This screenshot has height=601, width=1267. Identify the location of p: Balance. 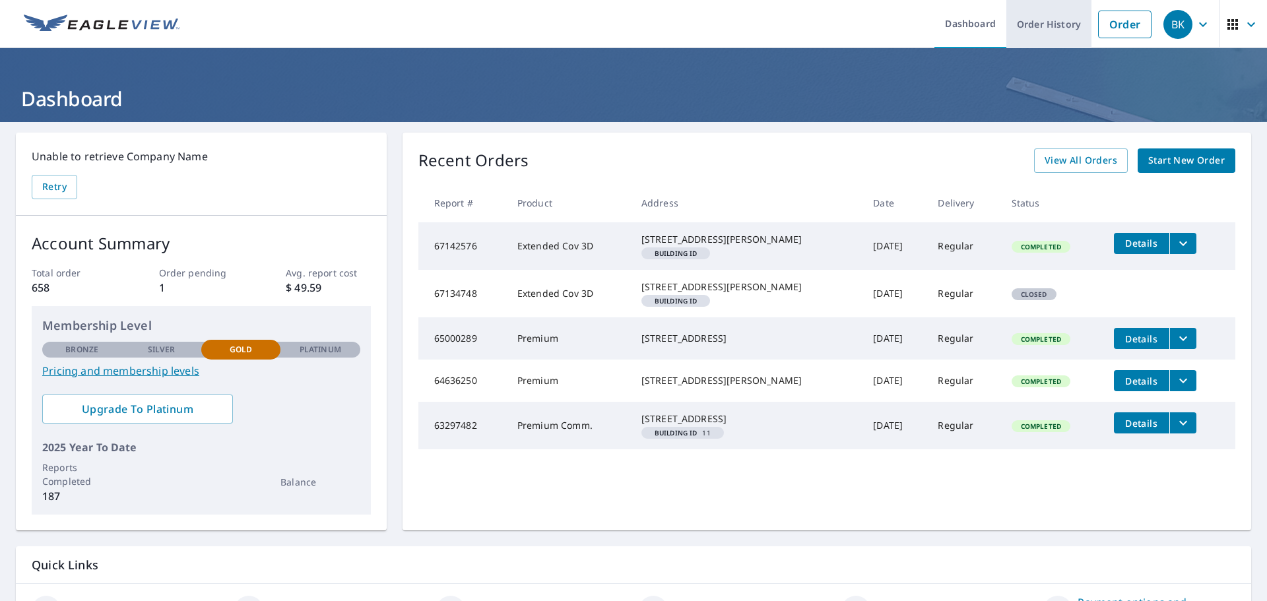
(320, 482).